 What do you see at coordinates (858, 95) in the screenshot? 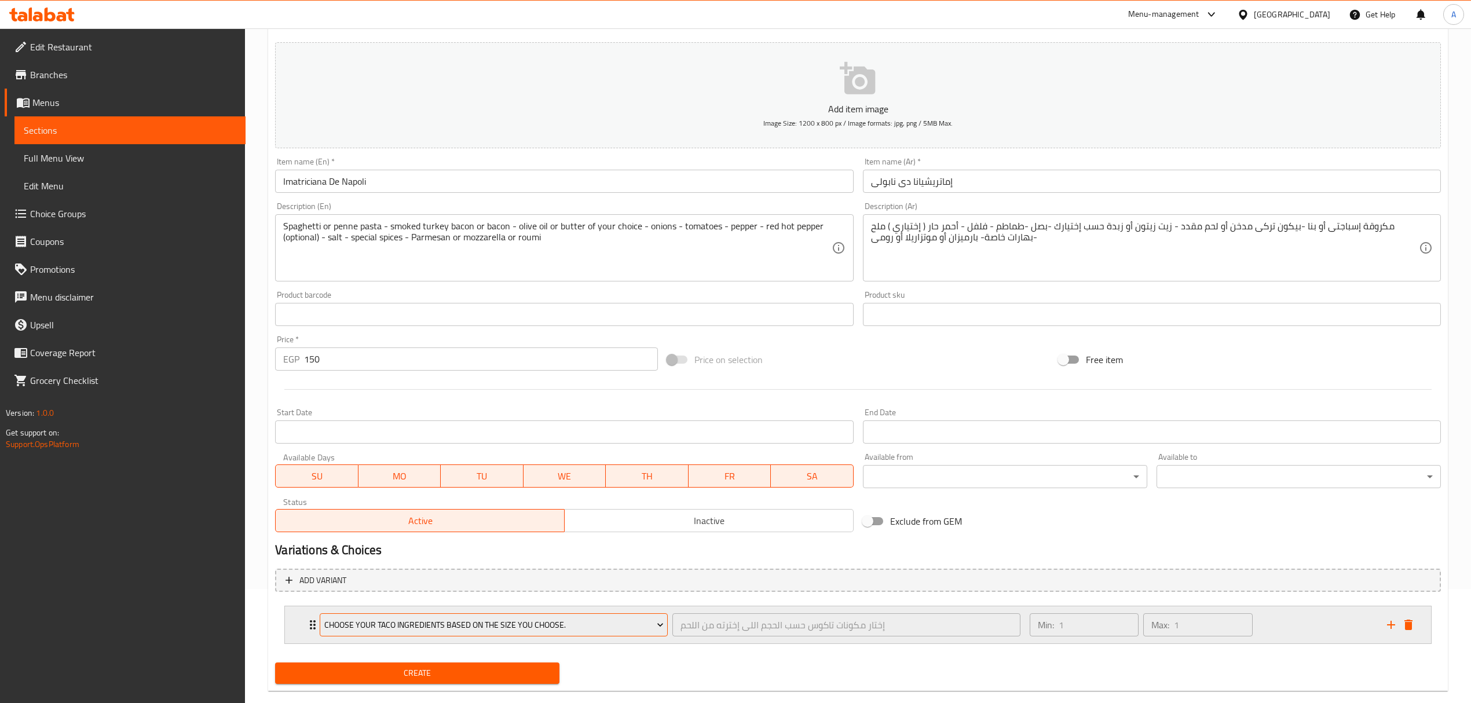
I see `button: Add item imageImage Size: 1200 x 800 px / Image formats: jpg, png / 5MB Max.` at bounding box center [858, 95].